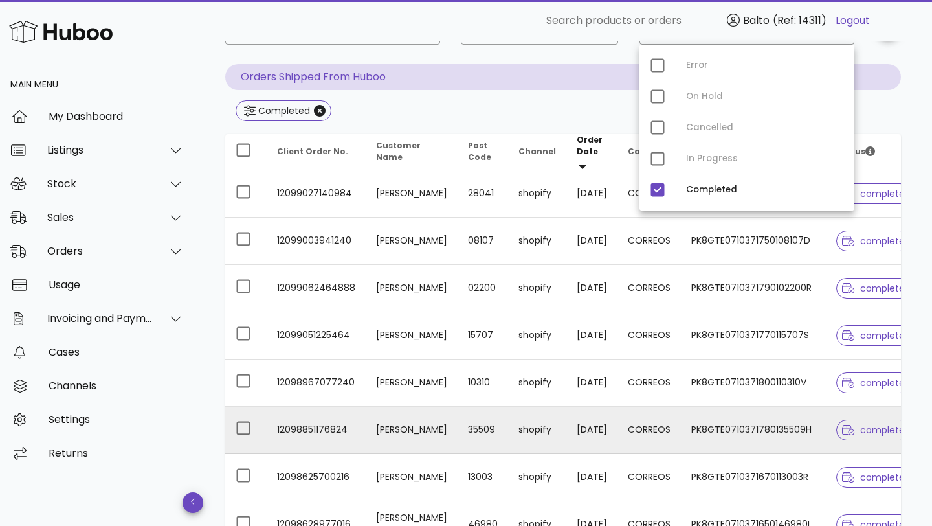  Describe the element at coordinates (537, 152) in the screenshot. I see `th: Channel` at that location.